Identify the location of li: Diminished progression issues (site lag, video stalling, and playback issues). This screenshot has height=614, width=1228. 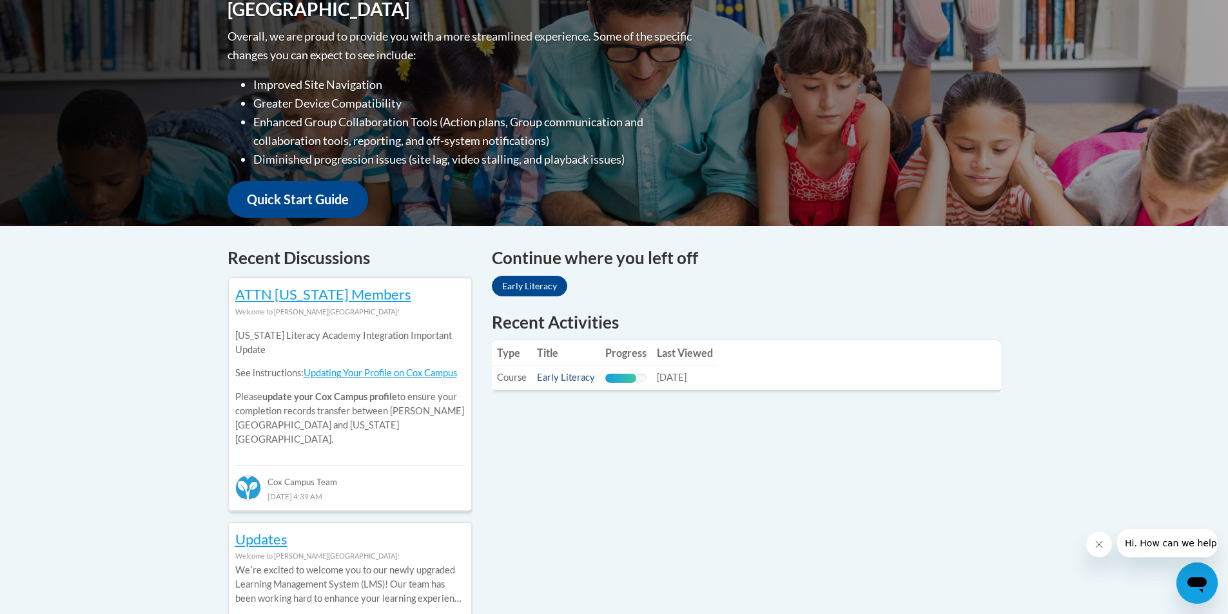
(474, 159).